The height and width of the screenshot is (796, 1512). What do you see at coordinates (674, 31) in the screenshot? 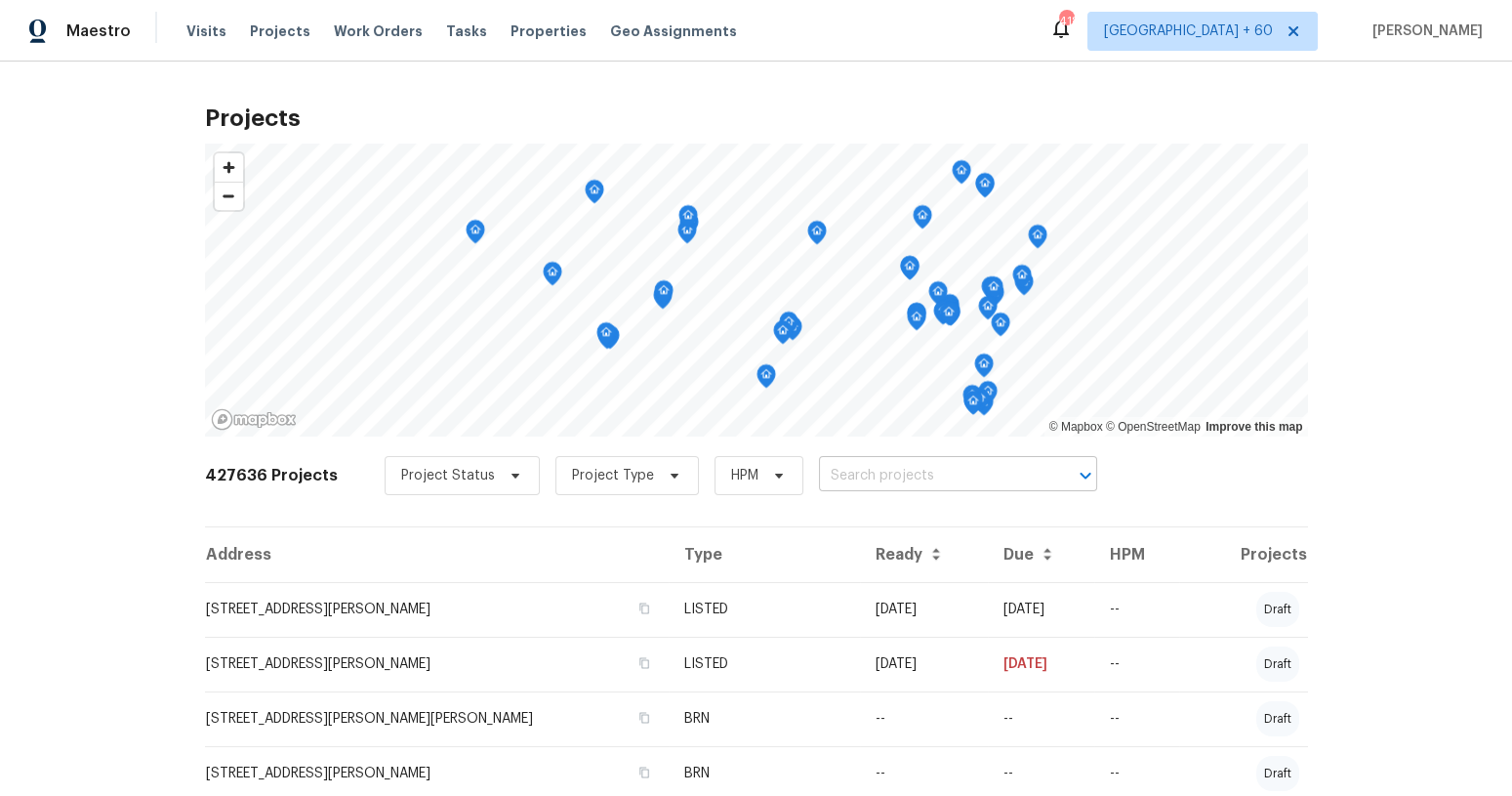
I see `span: Geo Assignments` at bounding box center [674, 31].